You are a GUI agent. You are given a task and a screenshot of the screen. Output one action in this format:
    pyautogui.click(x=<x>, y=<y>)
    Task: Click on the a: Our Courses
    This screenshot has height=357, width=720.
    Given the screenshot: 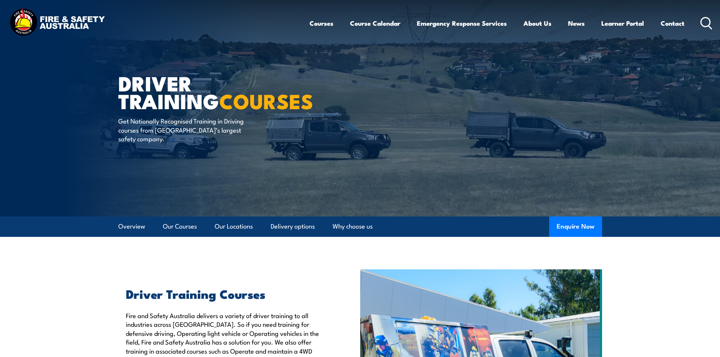 What is the action you would take?
    pyautogui.click(x=180, y=226)
    